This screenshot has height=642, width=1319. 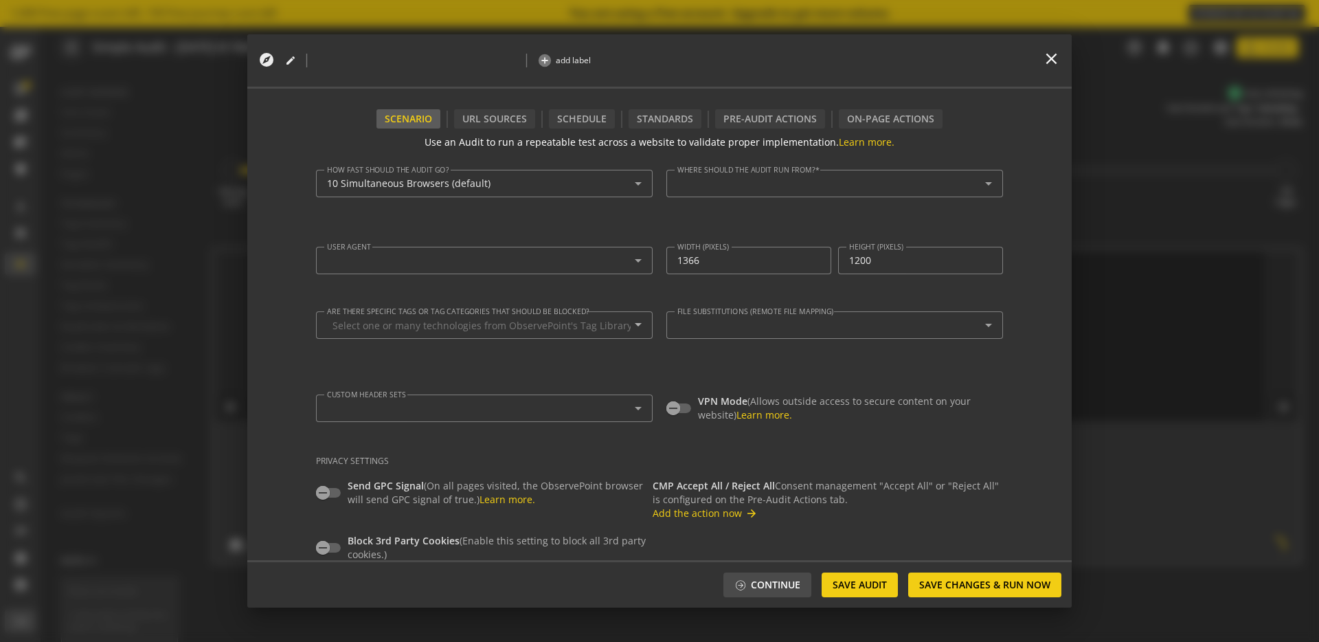 What do you see at coordinates (660, 142) in the screenshot?
I see `div: Use an Audit to run a repeatable test across a website to validate proper implementation.` at bounding box center [660, 142].